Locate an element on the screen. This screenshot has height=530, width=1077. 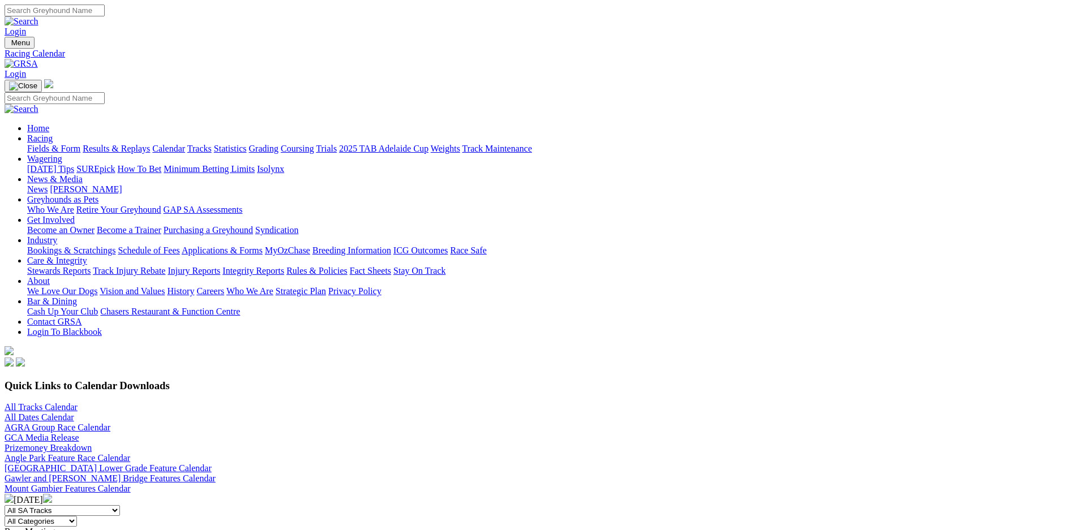
a: Careers is located at coordinates (210, 291).